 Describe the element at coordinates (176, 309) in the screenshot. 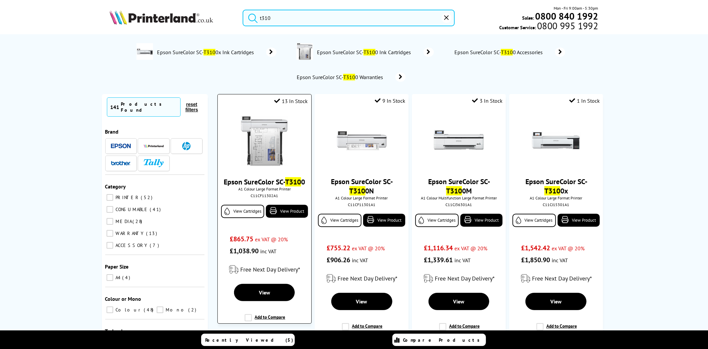

I see `span: Mono` at that location.